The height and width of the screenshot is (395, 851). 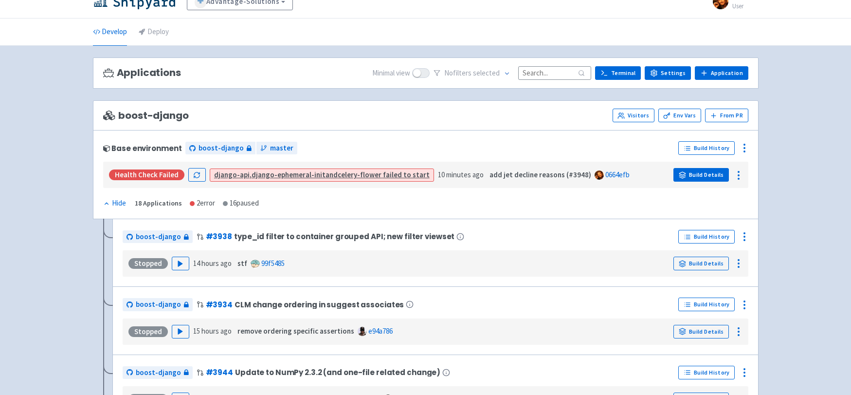 I want to click on a: Develop, so click(x=110, y=32).